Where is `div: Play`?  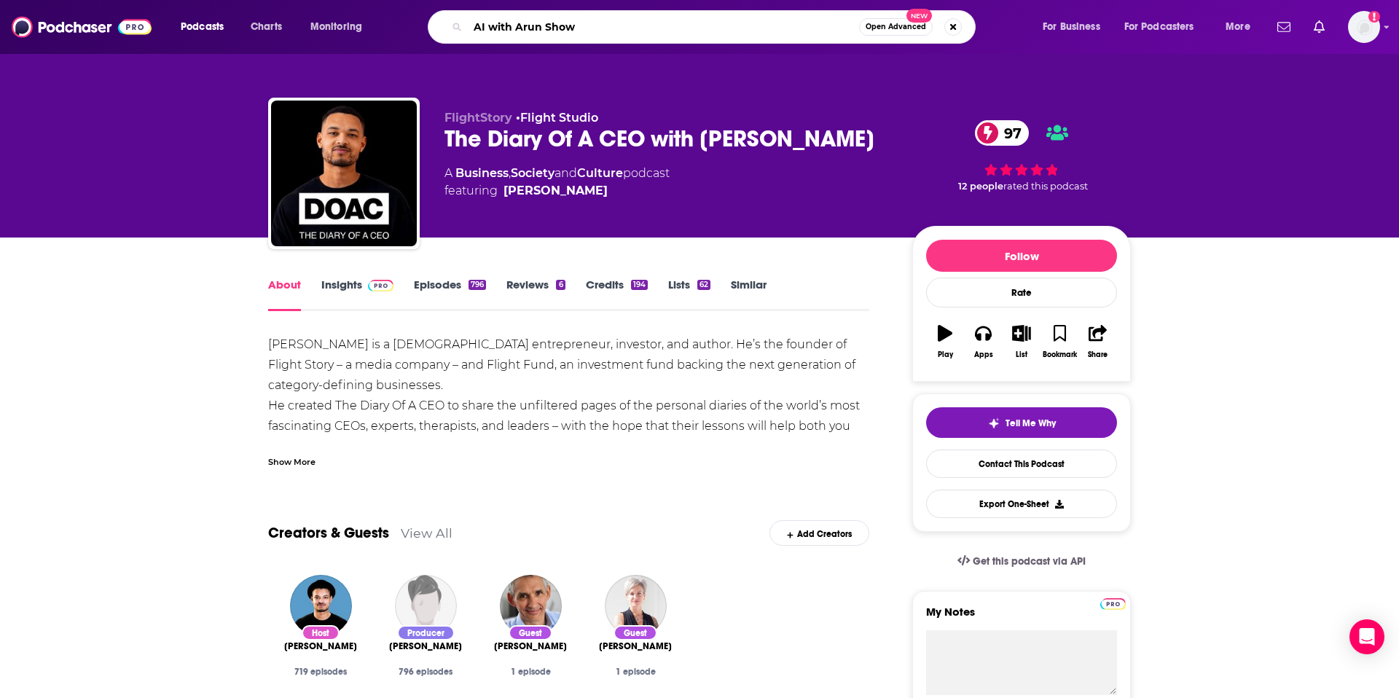 div: Play is located at coordinates (945, 355).